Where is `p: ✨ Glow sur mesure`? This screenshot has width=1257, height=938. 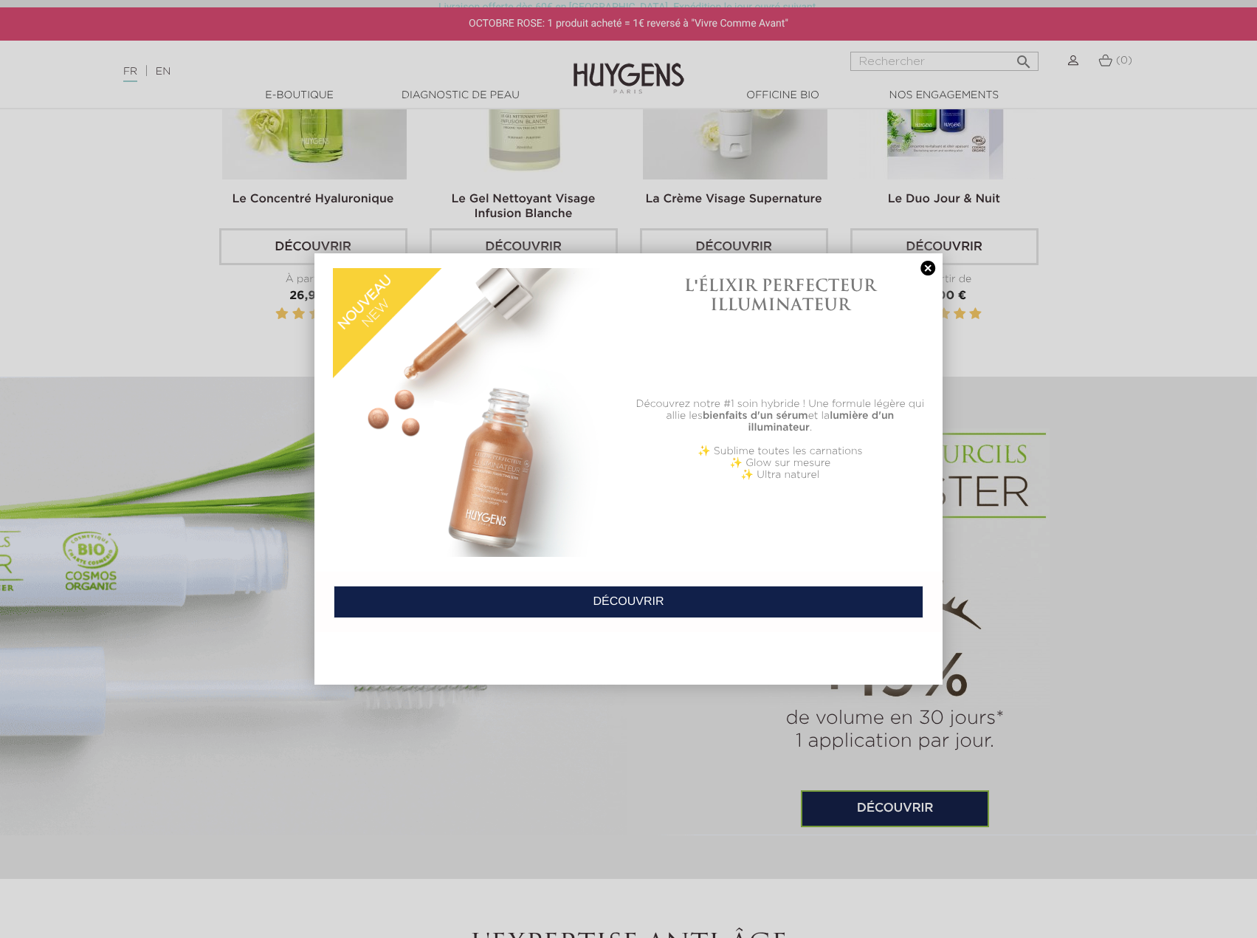
p: ✨ Glow sur mesure is located at coordinates (780, 463).